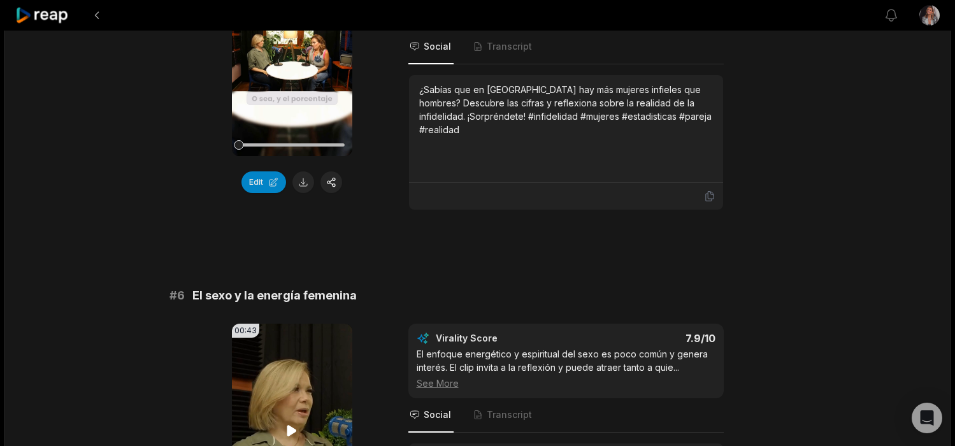  Describe the element at coordinates (566, 383) in the screenshot. I see `div: See More` at that location.